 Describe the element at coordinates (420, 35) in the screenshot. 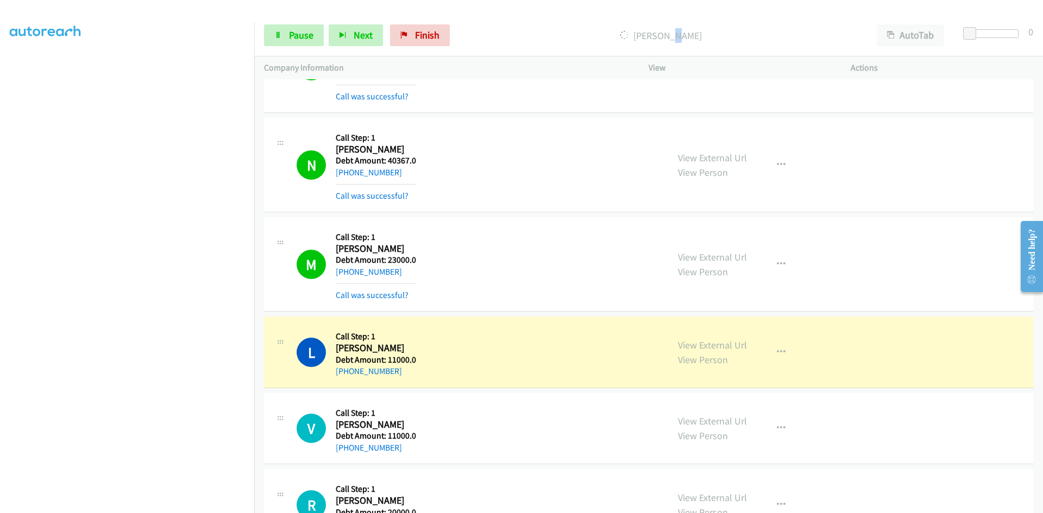

I see `a: Finish` at that location.